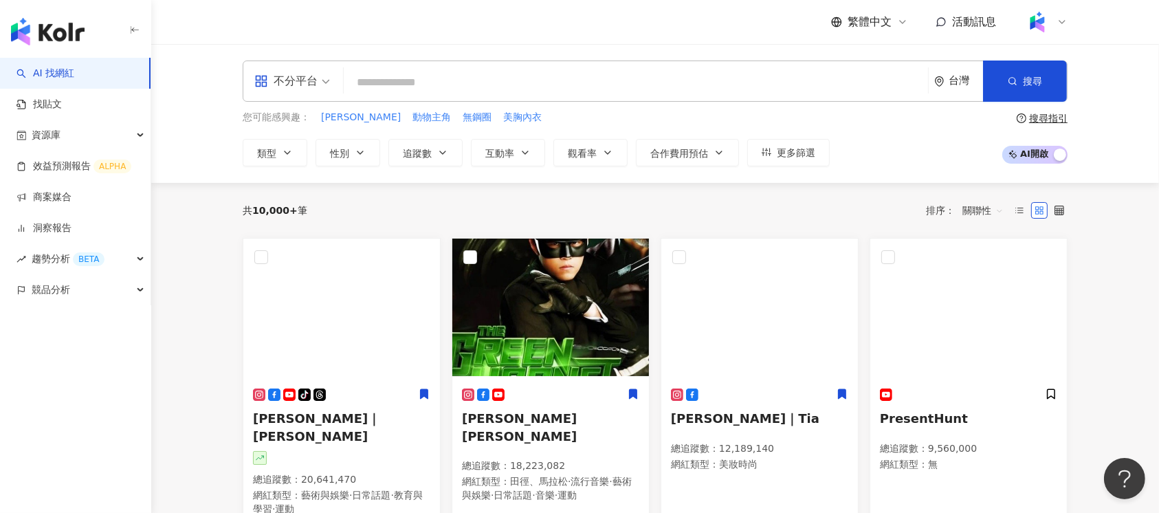 Image resolution: width=1159 pixels, height=513 pixels. What do you see at coordinates (432, 118) in the screenshot?
I see `span: 動物主角` at bounding box center [432, 118].